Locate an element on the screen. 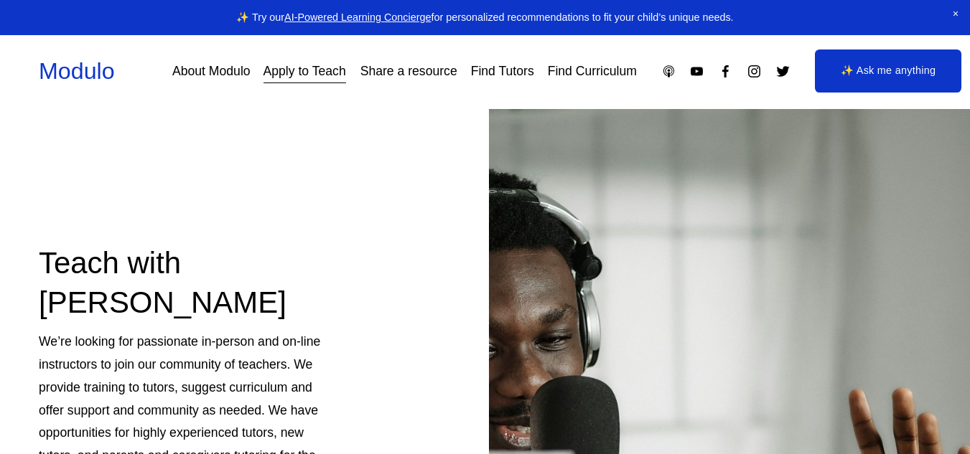 Image resolution: width=970 pixels, height=454 pixels. a: YouTube is located at coordinates (696, 71).